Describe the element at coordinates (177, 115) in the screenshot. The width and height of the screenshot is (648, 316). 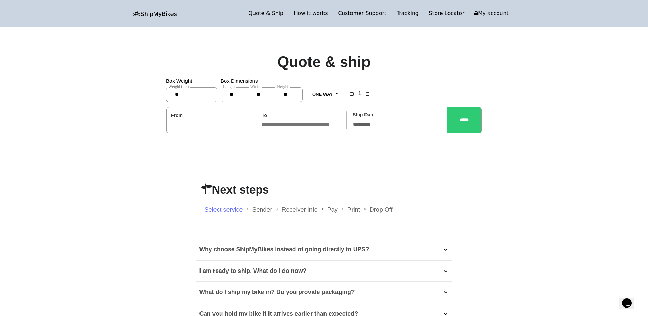
I see `label: From` at that location.